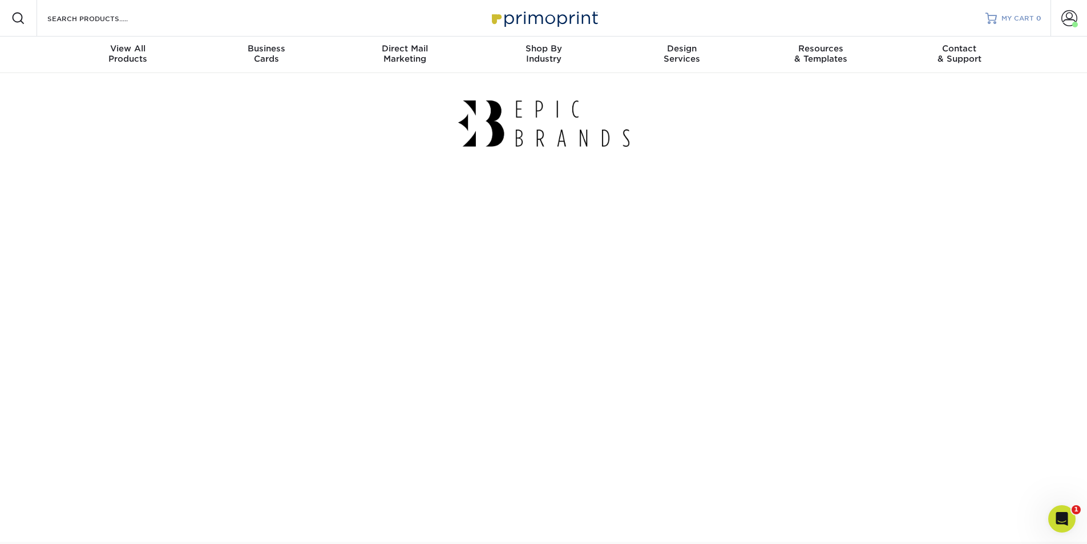 This screenshot has height=544, width=1087. What do you see at coordinates (1076, 510) in the screenshot?
I see `span: 1` at bounding box center [1076, 510].